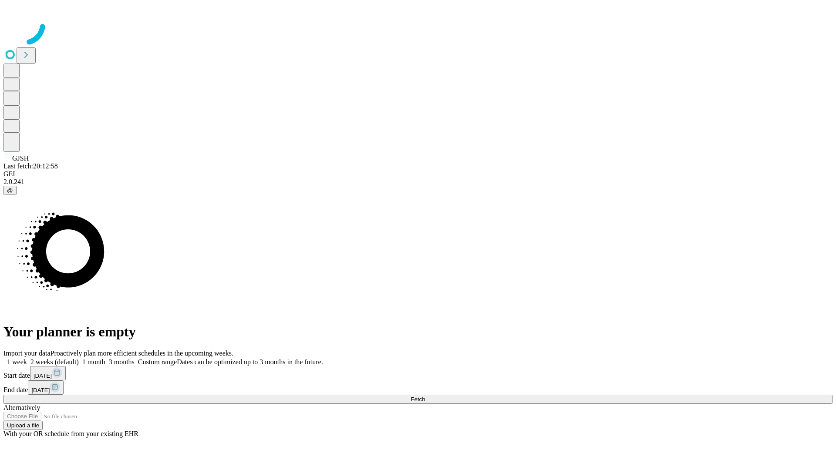  I want to click on h1: Your planner is empty, so click(418, 332).